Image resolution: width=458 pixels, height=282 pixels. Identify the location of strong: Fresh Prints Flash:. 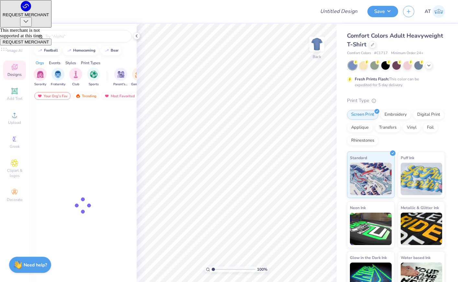
(372, 79).